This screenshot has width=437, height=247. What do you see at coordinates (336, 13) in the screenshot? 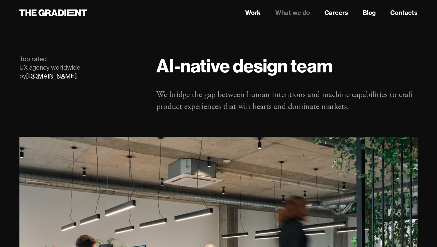
I see `a: Careers` at bounding box center [336, 13].